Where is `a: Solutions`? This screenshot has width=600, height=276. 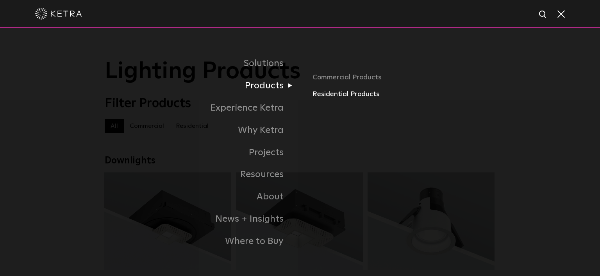
a: Solutions is located at coordinates (202, 63).